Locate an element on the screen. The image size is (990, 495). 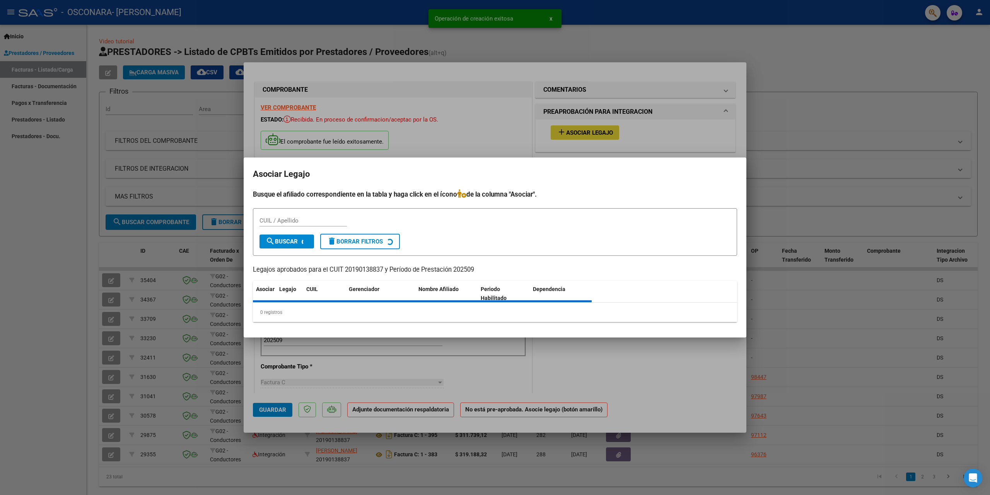
datatable-header-cell: Legajo is located at coordinates (290, 293).